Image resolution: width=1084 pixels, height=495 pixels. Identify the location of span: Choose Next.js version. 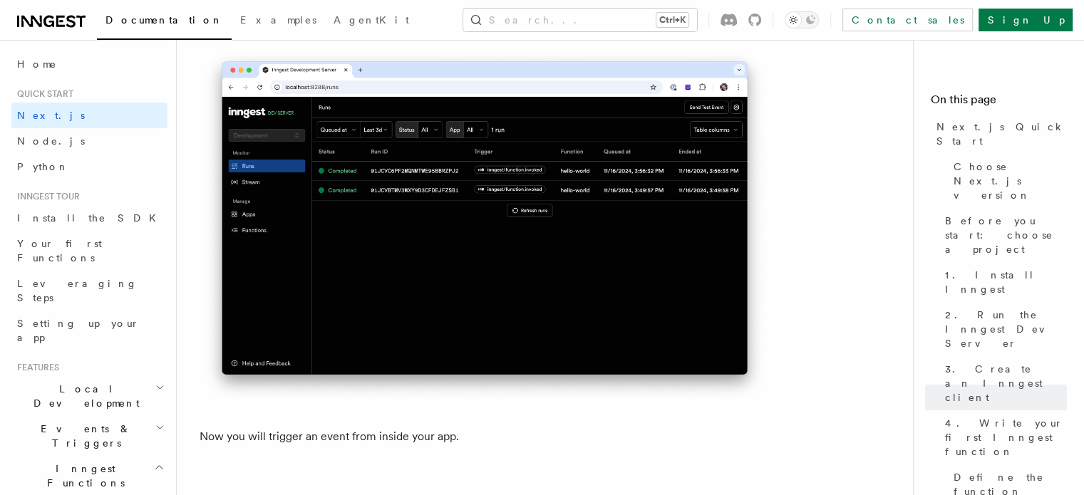
(1010, 181).